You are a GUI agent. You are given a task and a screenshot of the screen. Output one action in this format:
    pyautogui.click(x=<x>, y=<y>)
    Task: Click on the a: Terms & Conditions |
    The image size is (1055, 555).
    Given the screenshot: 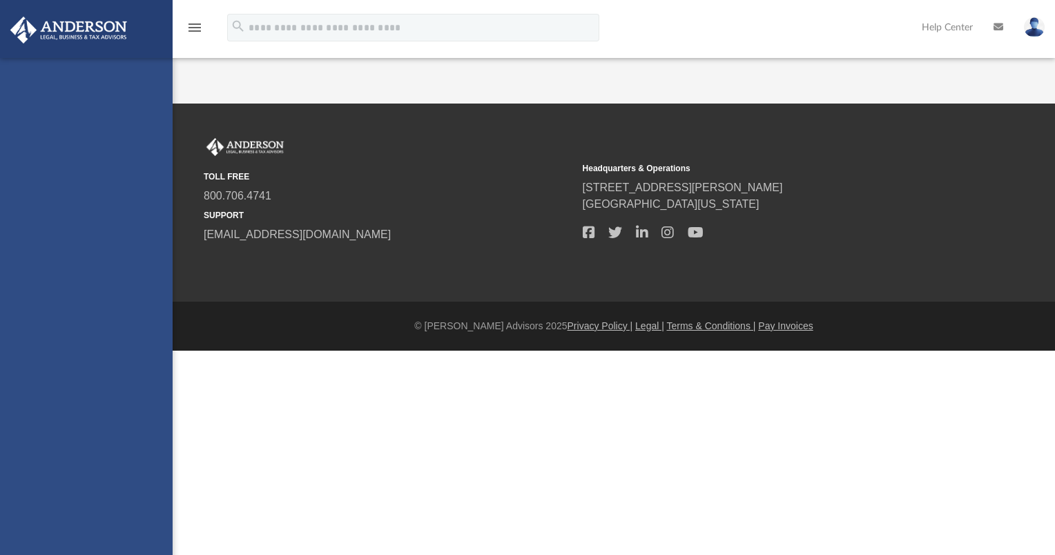 What is the action you would take?
    pyautogui.click(x=711, y=326)
    